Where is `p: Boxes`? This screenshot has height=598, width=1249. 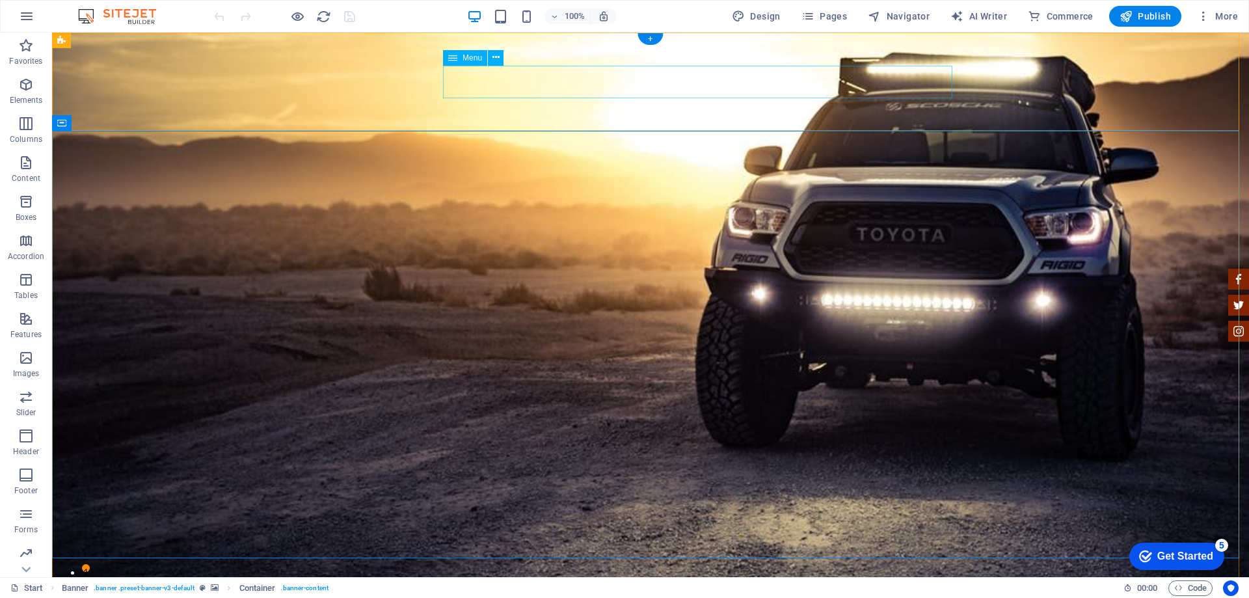
p: Boxes is located at coordinates (26, 217).